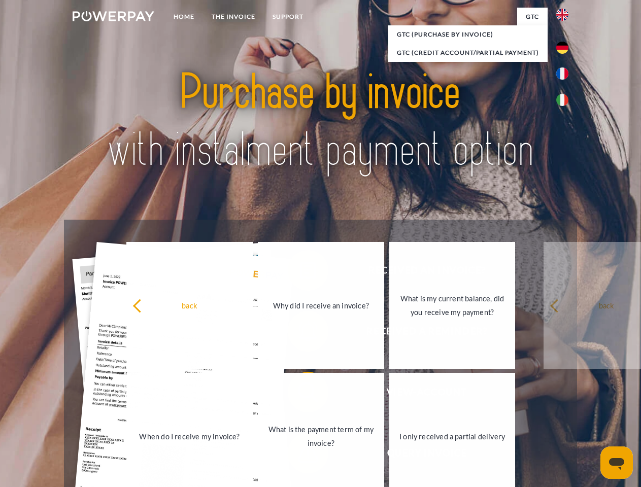 Image resolution: width=641 pixels, height=487 pixels. Describe the element at coordinates (321, 437) in the screenshot. I see `div: What is the payment term of my invoice?` at that location.